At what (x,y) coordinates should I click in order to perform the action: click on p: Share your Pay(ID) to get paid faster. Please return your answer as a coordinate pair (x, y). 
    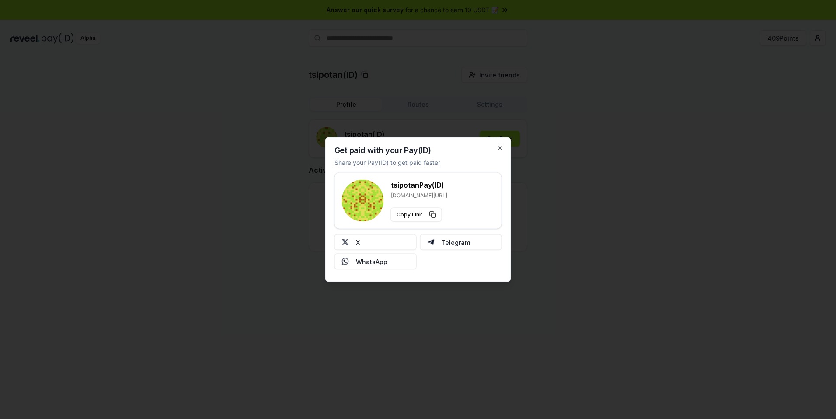
    Looking at the image, I should click on (387, 162).